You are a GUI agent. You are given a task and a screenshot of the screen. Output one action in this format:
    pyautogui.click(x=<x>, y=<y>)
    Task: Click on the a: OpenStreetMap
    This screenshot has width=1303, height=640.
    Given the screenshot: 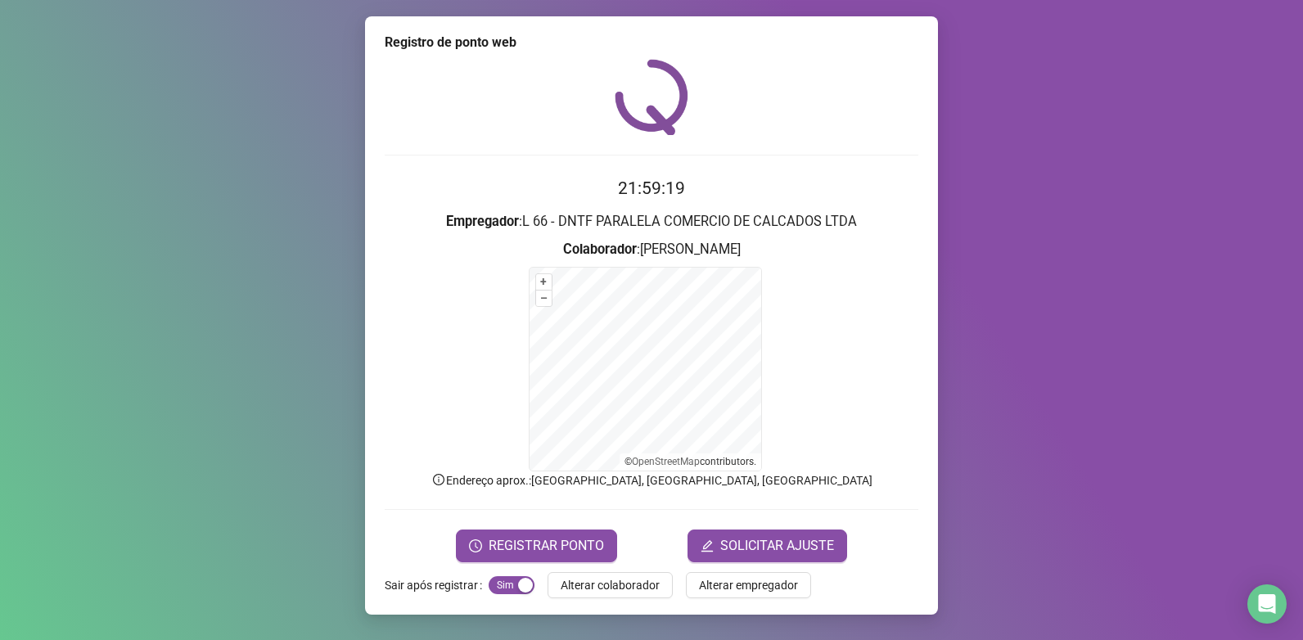 What is the action you would take?
    pyautogui.click(x=665, y=461)
    